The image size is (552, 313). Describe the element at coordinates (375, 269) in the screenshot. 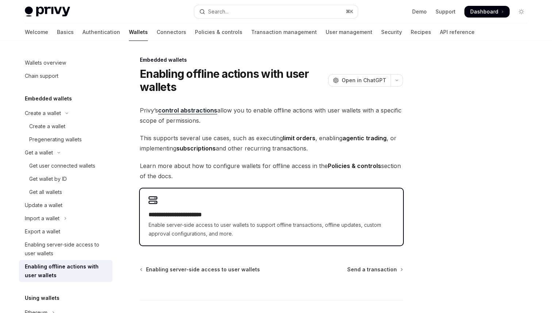

I see `a: Send a transaction` at that location.